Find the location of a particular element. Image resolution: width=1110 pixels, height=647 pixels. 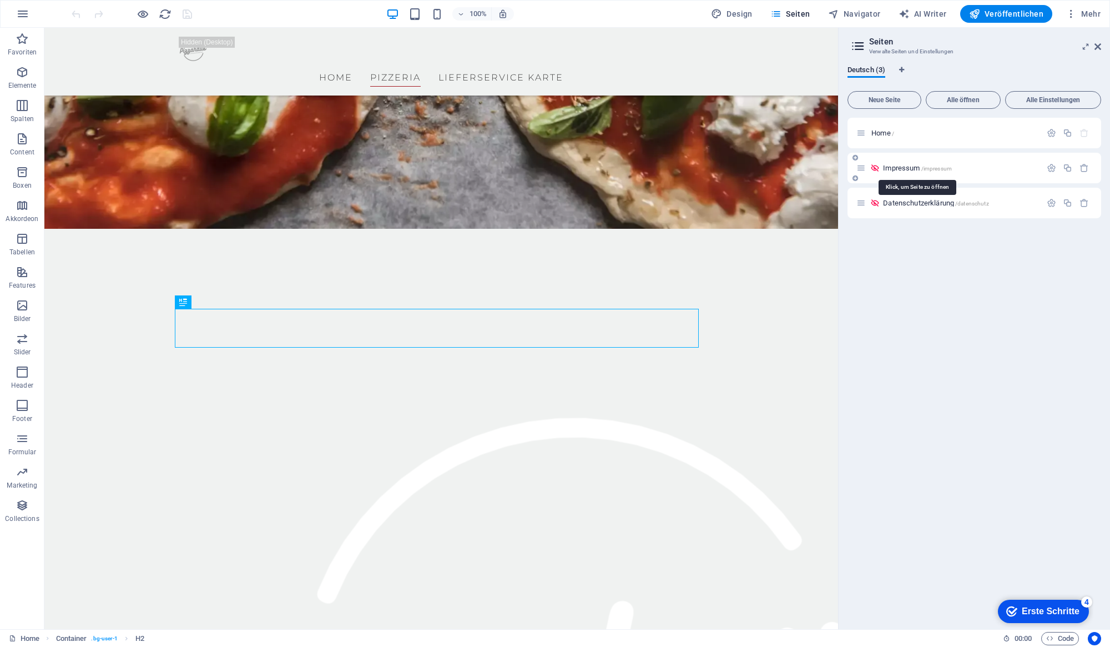

p: Boxen is located at coordinates (22, 185).